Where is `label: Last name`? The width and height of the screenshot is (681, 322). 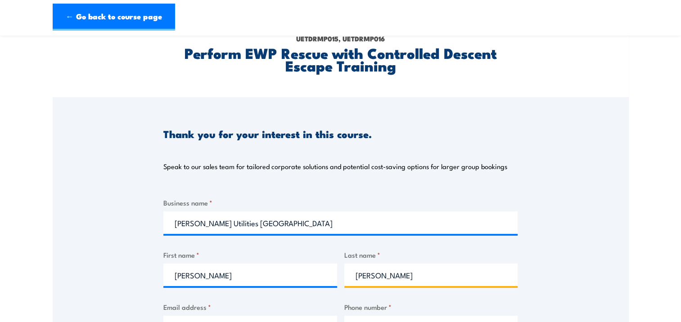
label: Last name is located at coordinates (431, 255).